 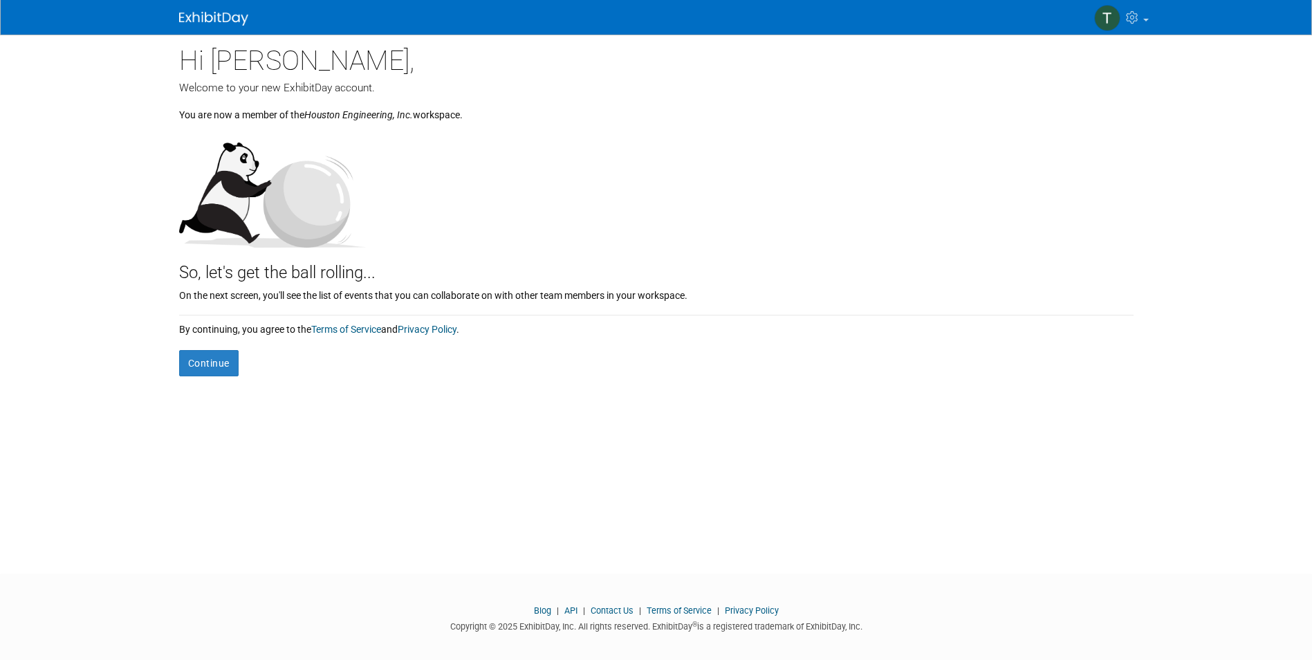 What do you see at coordinates (656, 109) in the screenshot?
I see `div: You are now a member of the workspace.` at bounding box center [656, 109].